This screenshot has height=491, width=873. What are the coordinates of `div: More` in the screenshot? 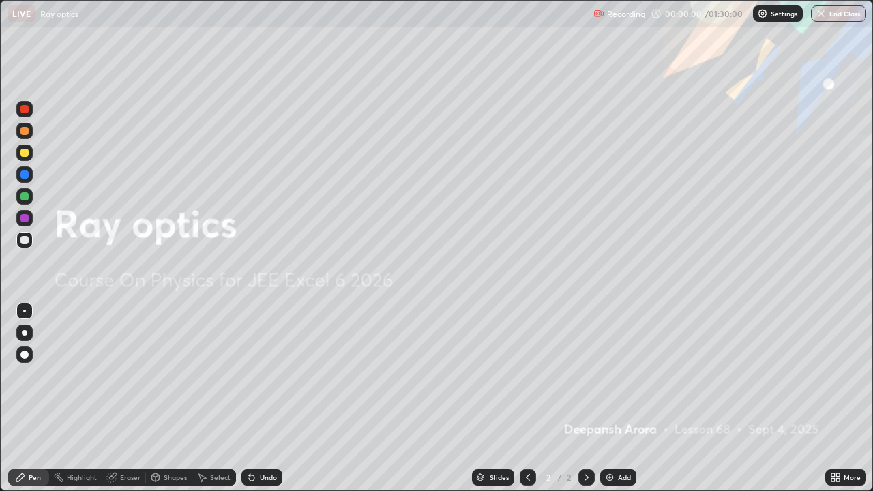 It's located at (852, 477).